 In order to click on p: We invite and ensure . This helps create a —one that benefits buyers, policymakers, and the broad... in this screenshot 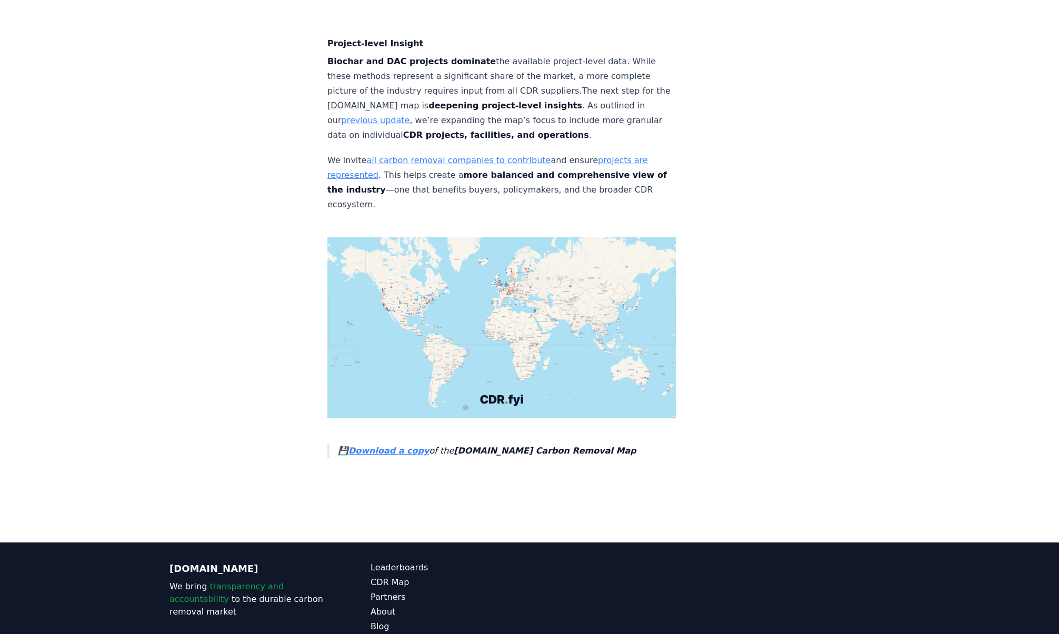, I will do `click(502, 183)`.